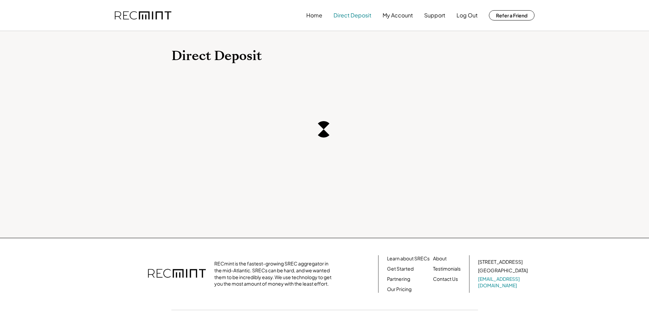 This screenshot has width=649, height=317. I want to click on button: Refer a Friend, so click(512, 15).